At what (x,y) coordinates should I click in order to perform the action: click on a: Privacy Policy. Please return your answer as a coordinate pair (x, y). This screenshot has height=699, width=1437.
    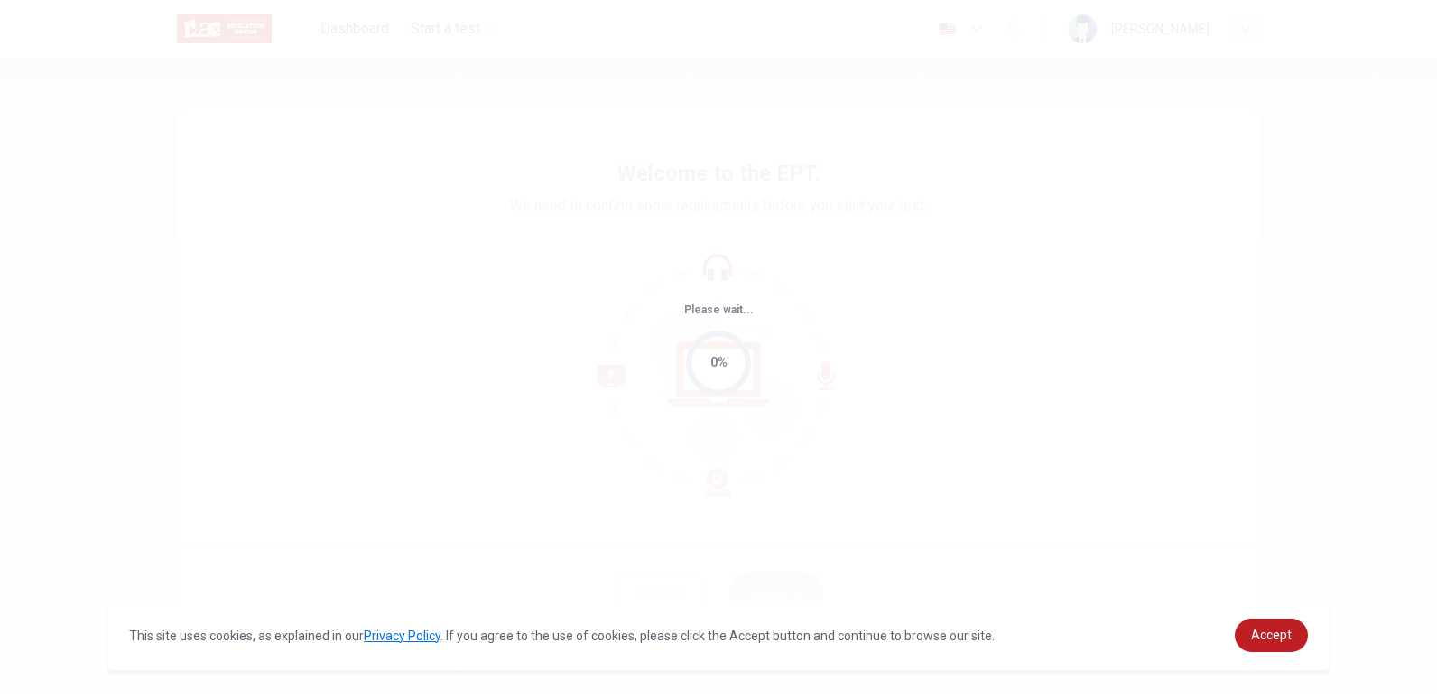
    Looking at the image, I should click on (402, 635).